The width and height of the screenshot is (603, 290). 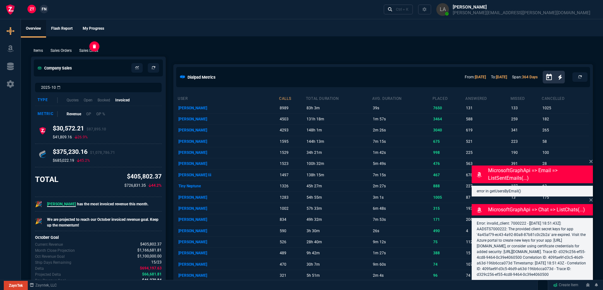 I want to click on p: $405,802.37, so click(x=143, y=176).